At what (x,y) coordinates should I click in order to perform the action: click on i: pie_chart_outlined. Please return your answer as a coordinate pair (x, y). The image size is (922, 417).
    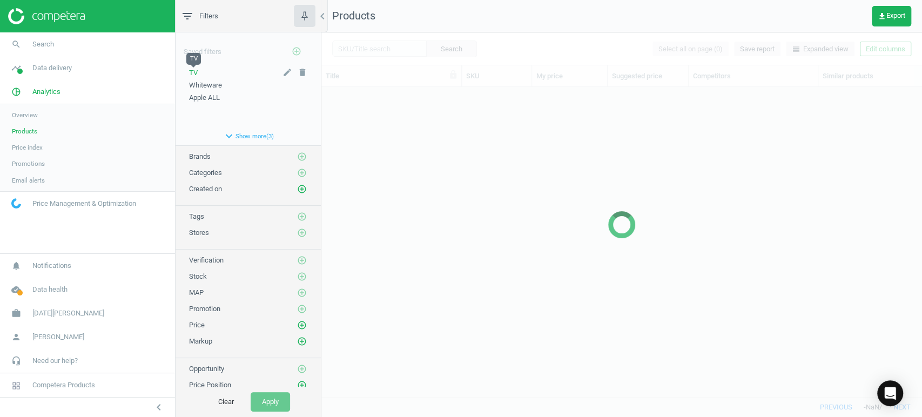
    Looking at the image, I should click on (16, 92).